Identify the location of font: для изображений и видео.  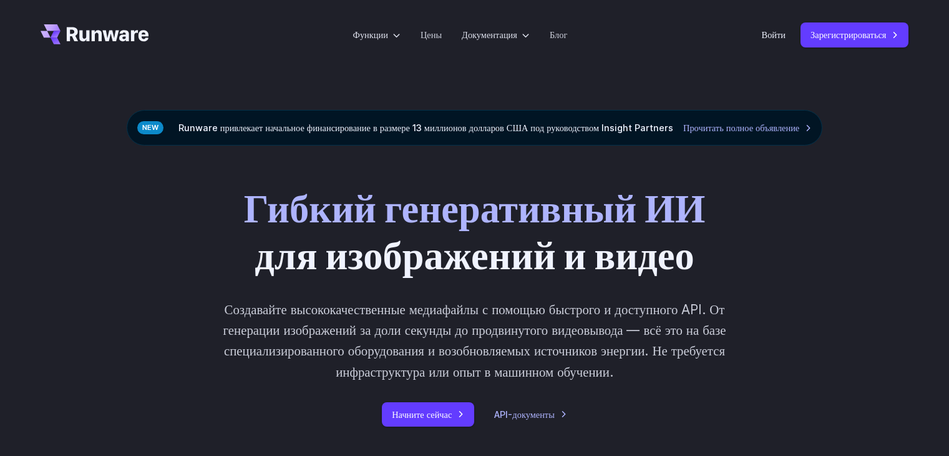
(474, 255).